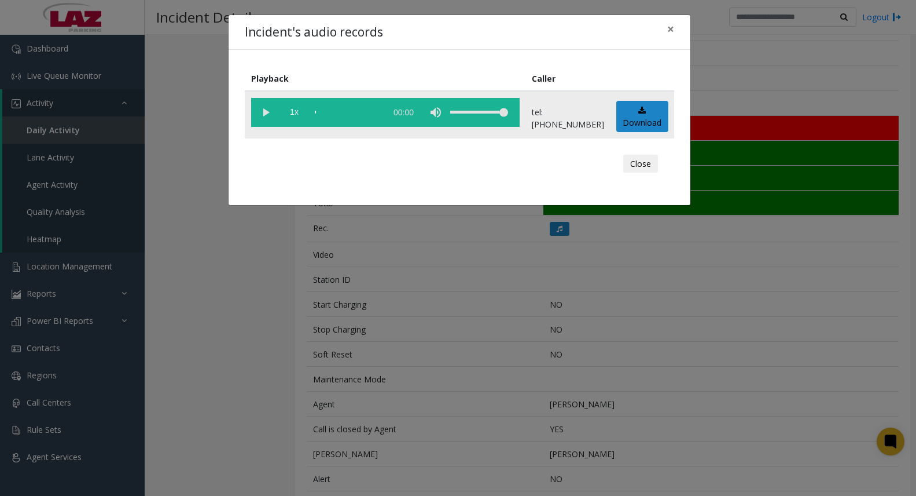  I want to click on div: scrub bar, so click(348, 112).